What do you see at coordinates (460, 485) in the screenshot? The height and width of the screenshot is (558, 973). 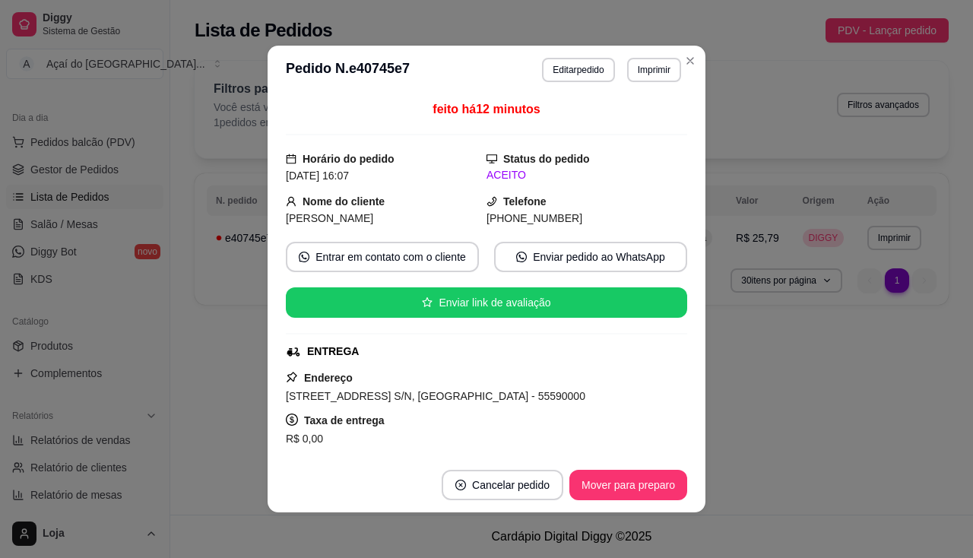 I see `span: close-circle` at bounding box center [460, 485].